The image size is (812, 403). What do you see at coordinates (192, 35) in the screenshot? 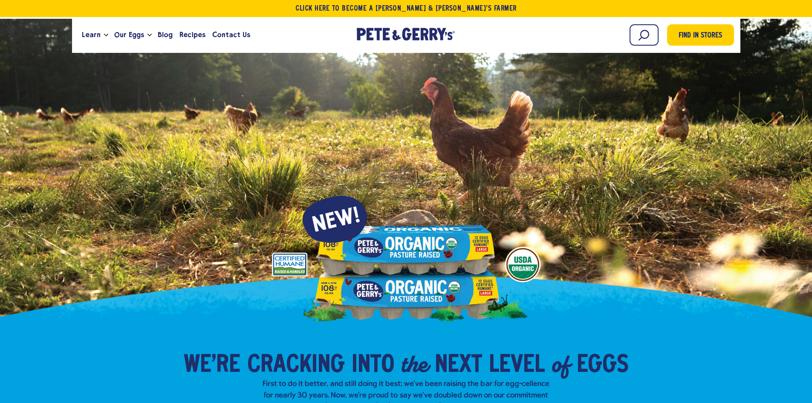
I see `a: Recipes` at bounding box center [192, 35].